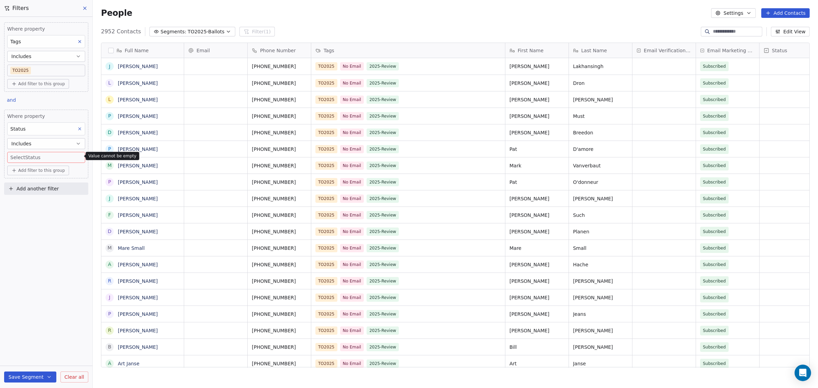 The height and width of the screenshot is (388, 818). Describe the element at coordinates (121, 32) in the screenshot. I see `span: 2952 Contacts` at that location.